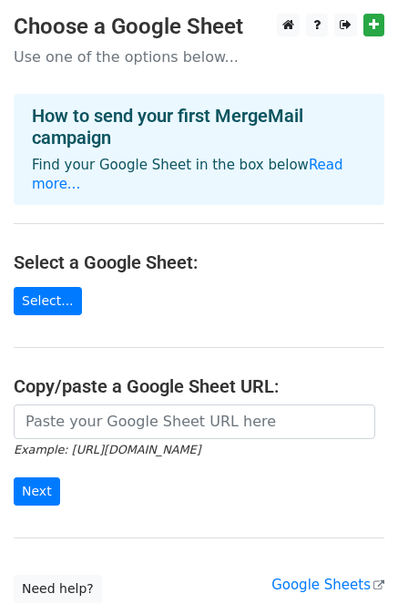 This screenshot has height=614, width=398. What do you see at coordinates (188, 174) in the screenshot?
I see `a: Read more...` at bounding box center [188, 174].